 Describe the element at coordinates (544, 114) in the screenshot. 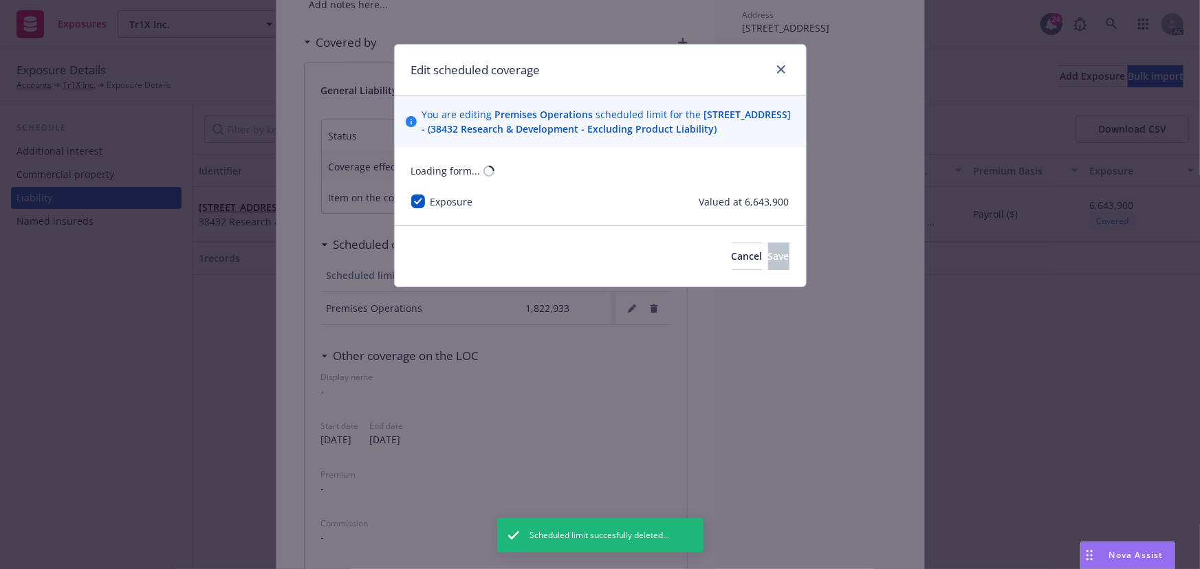

I see `span: Premises Operations` at that location.